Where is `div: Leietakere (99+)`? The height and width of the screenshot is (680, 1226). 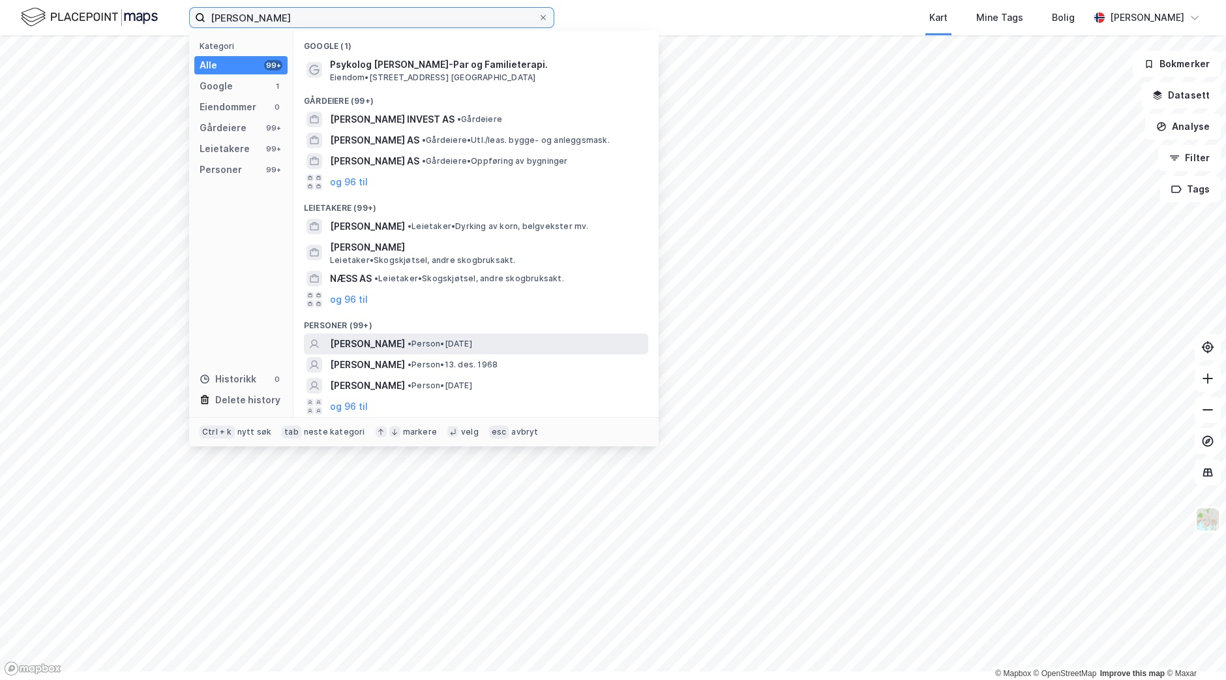
div: Leietakere (99+) is located at coordinates (476, 204).